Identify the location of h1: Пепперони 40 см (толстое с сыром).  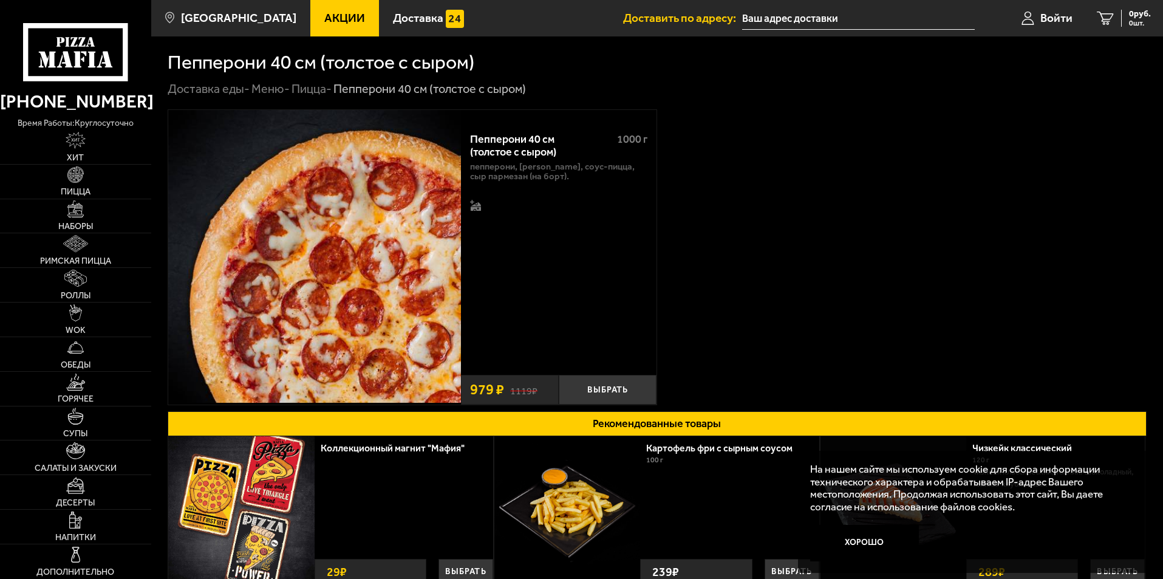
(321, 63).